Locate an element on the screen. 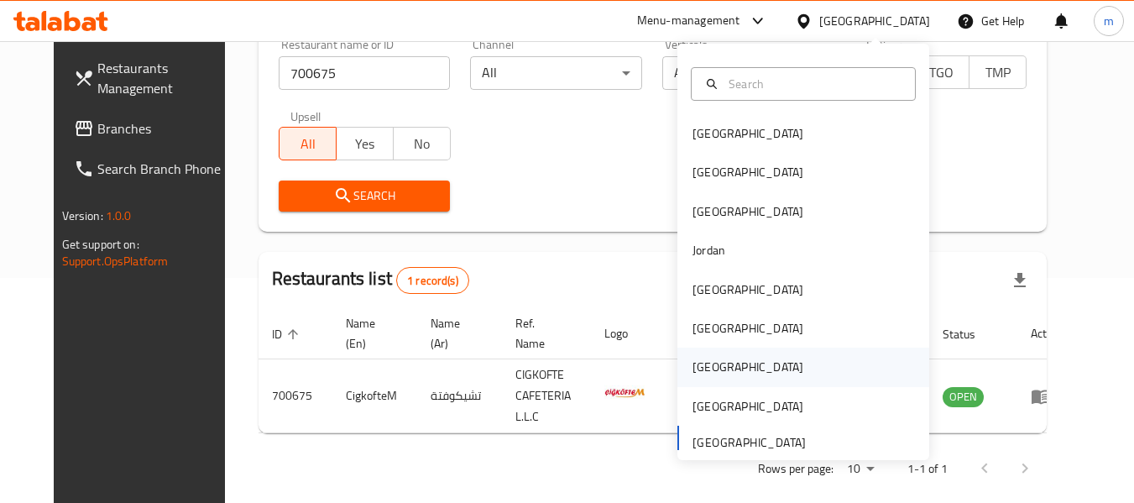 The width and height of the screenshot is (1134, 503). div: Export file is located at coordinates (1020, 280).